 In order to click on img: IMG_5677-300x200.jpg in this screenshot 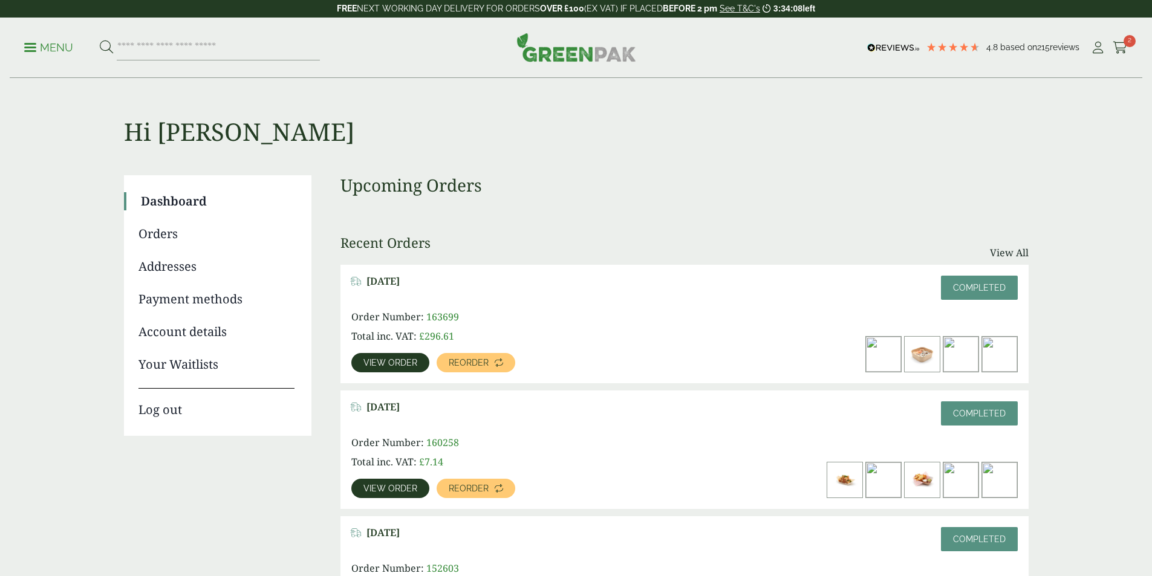, I will do `click(999, 480)`.